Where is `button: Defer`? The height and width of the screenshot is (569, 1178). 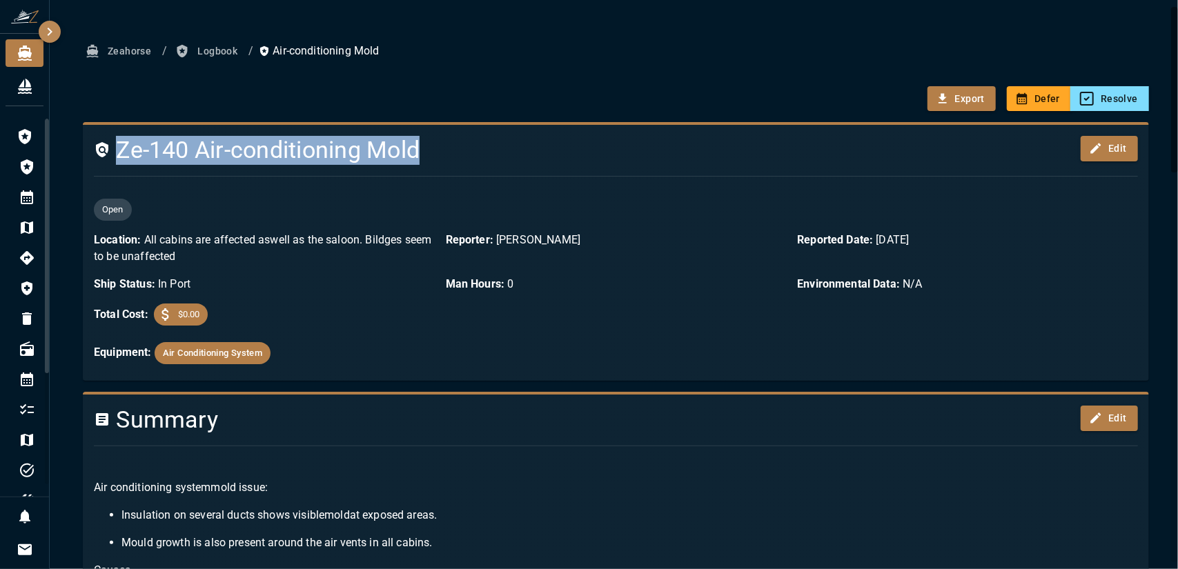
button: Defer is located at coordinates (1038, 99).